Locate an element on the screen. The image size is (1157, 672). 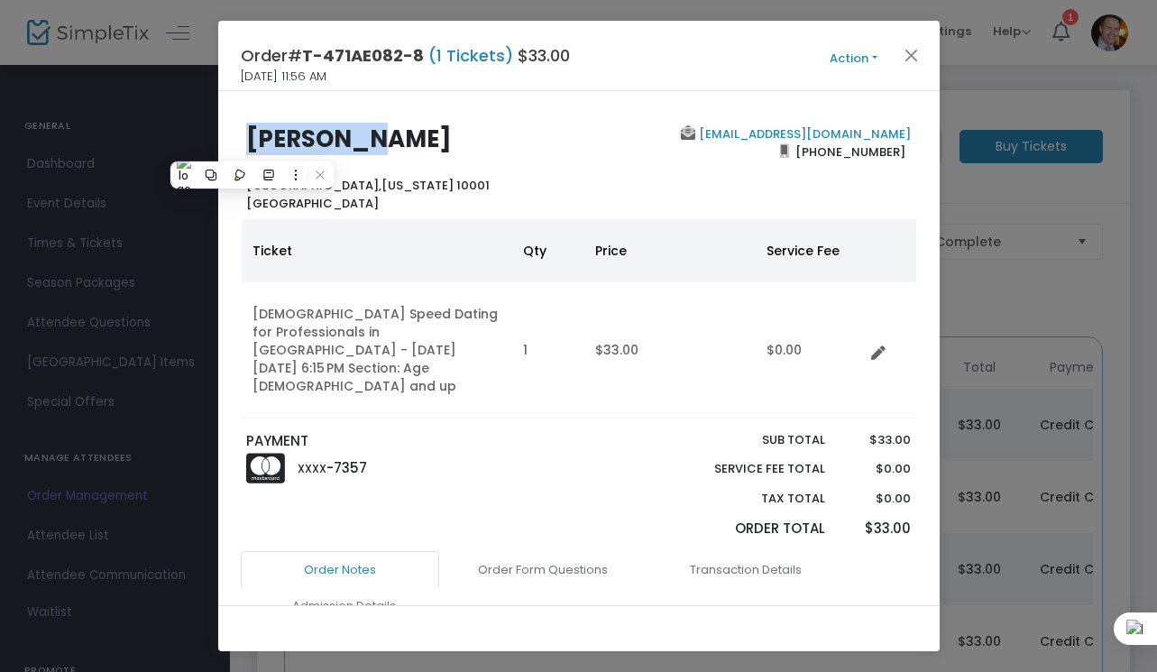
th: Price is located at coordinates (670, 251).